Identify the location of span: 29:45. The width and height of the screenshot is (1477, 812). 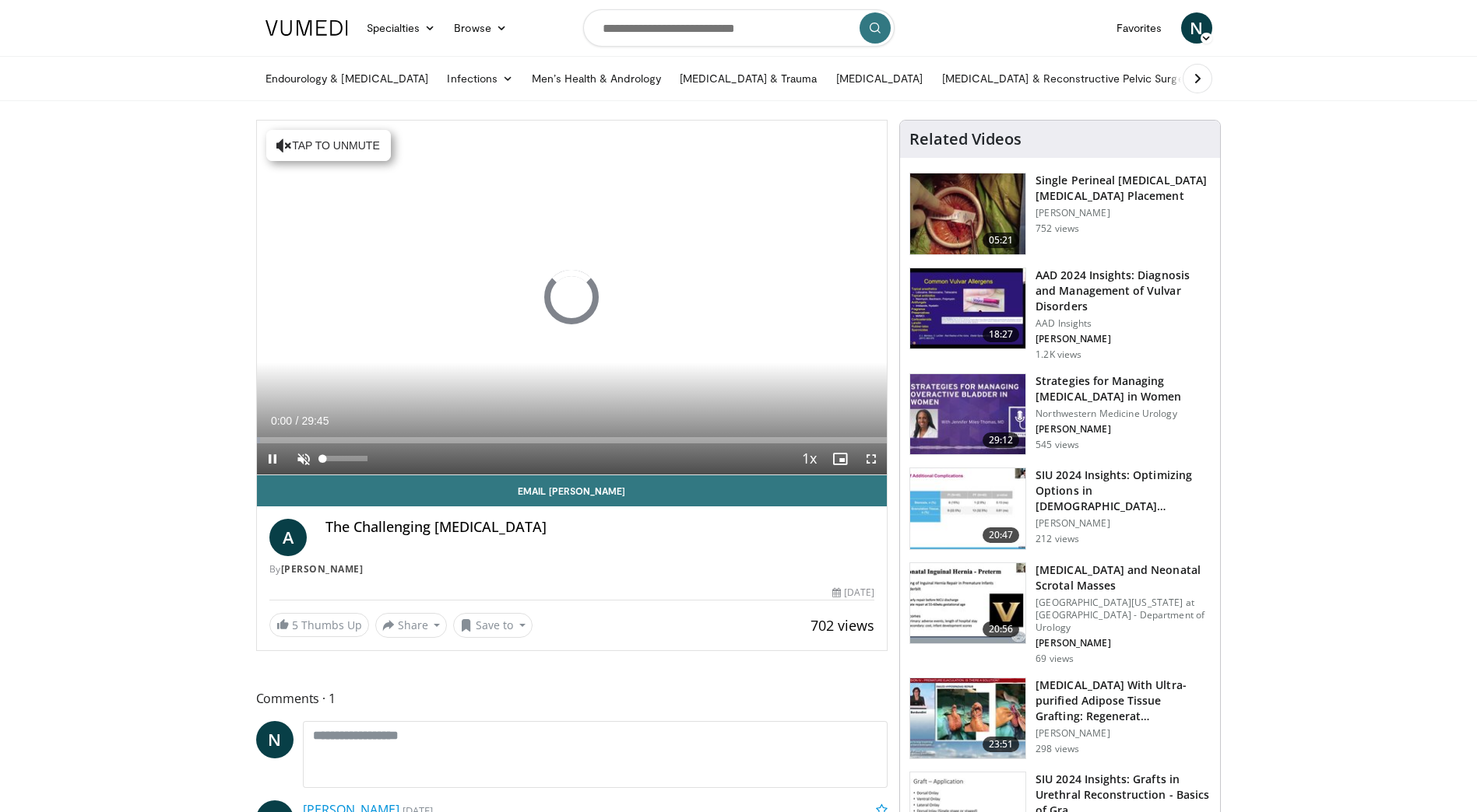
(314, 421).